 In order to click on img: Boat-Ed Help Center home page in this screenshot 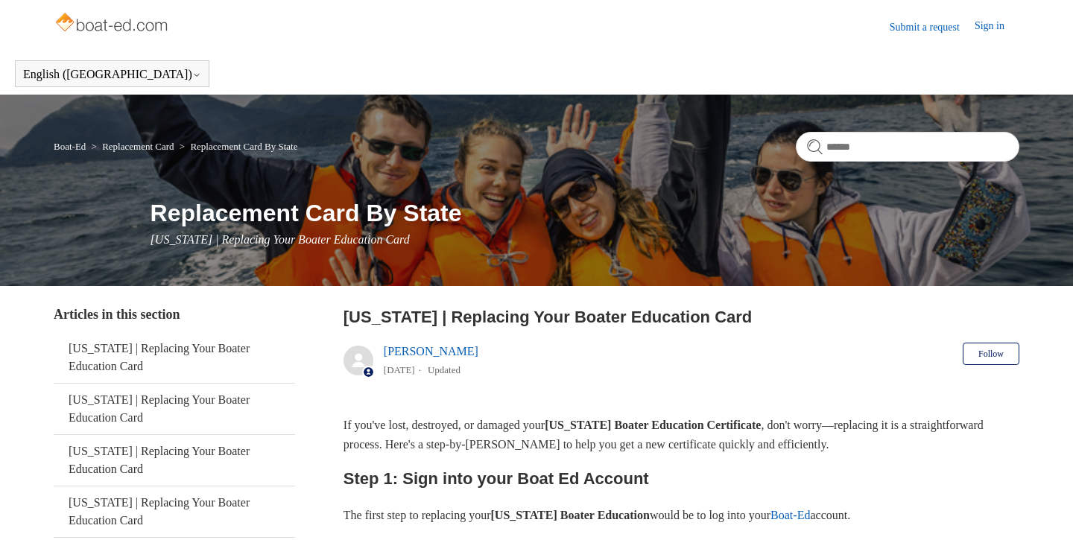, I will do `click(113, 24)`.